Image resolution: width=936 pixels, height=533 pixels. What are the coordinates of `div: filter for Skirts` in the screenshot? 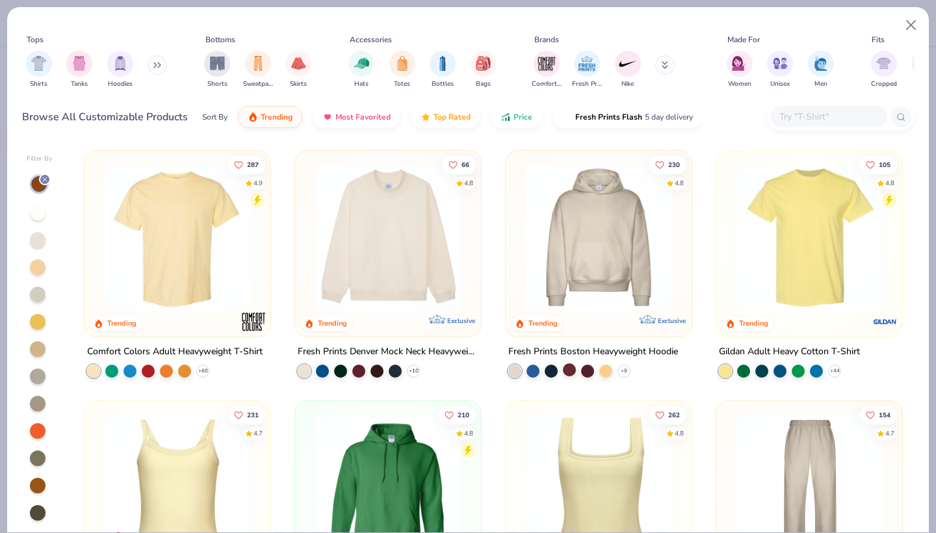 It's located at (298, 70).